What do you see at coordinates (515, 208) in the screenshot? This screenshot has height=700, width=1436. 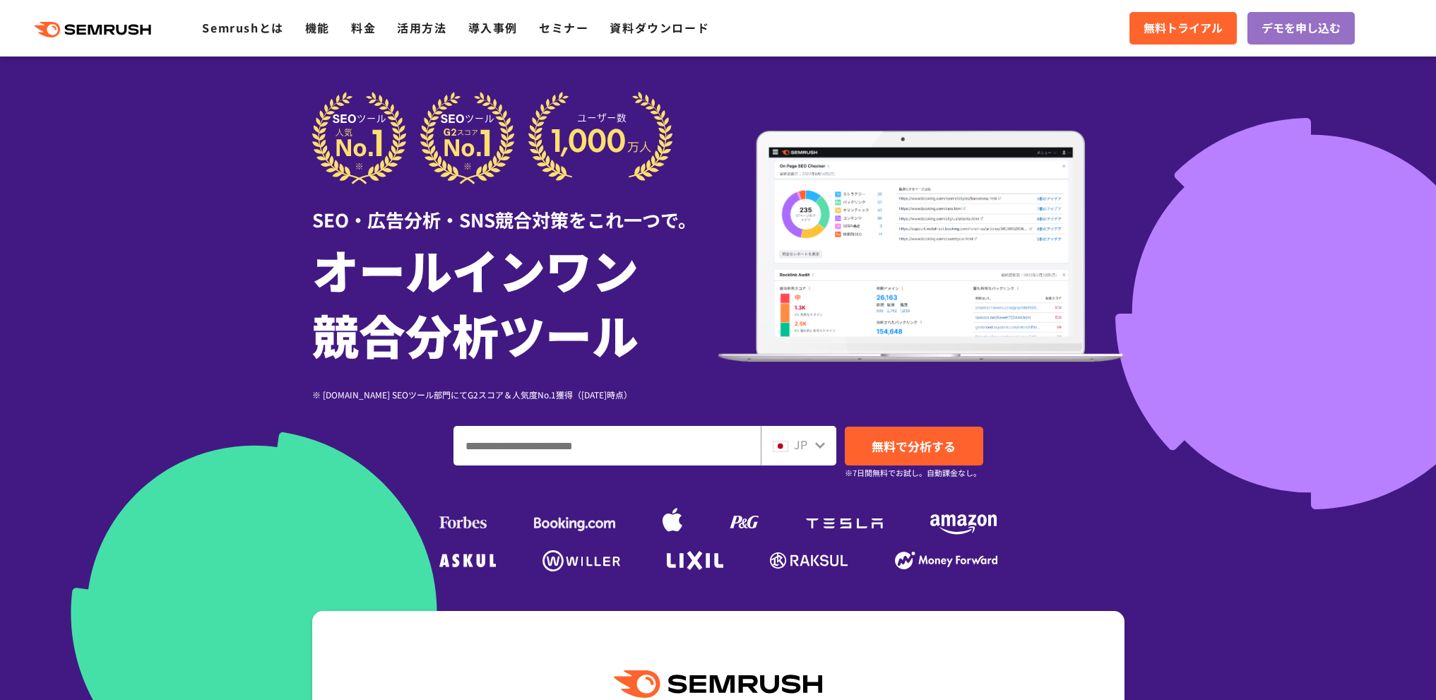 I see `div: SEO・広告分析・SNS競合対策をこれ一つで。` at bounding box center [515, 208].